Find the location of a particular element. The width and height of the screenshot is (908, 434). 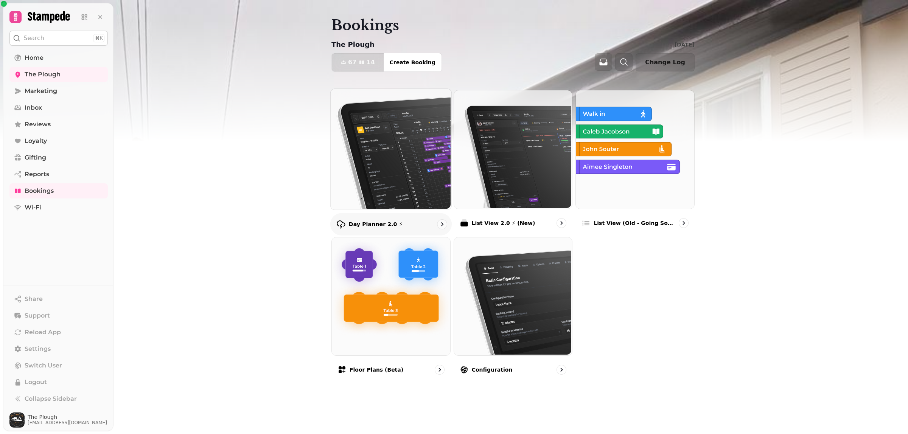

img: User avatar is located at coordinates (17, 420).